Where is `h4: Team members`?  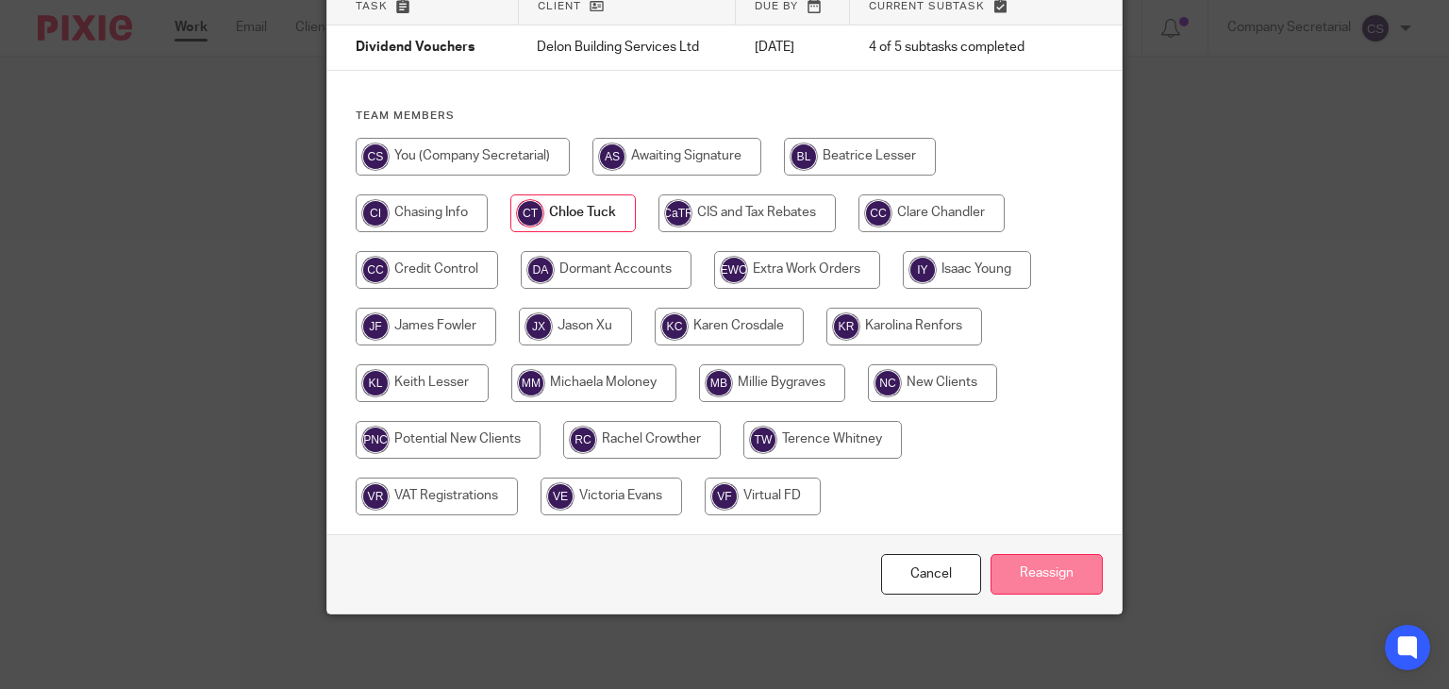
h4: Team members is located at coordinates (724, 116).